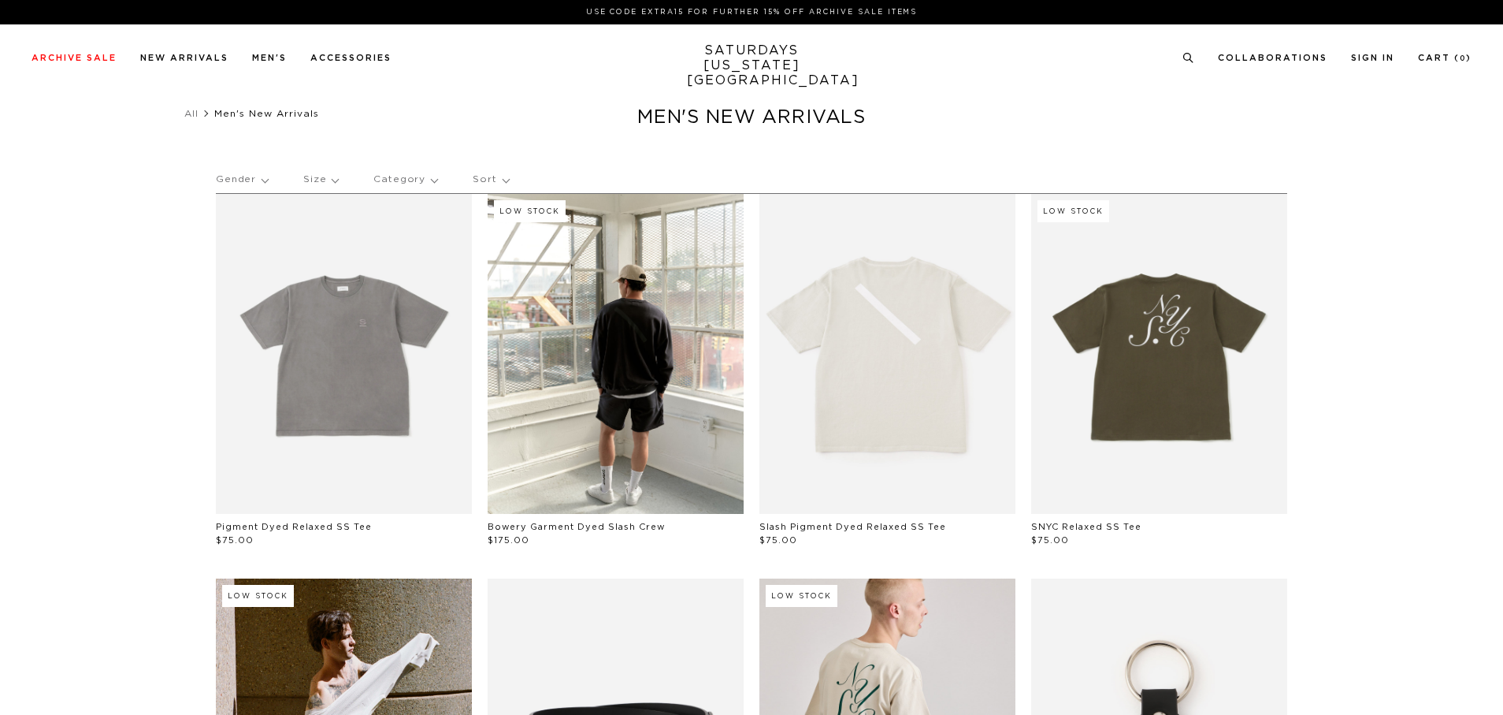 The width and height of the screenshot is (1503, 715). Describe the element at coordinates (74, 58) in the screenshot. I see `a: Archive Sale` at that location.